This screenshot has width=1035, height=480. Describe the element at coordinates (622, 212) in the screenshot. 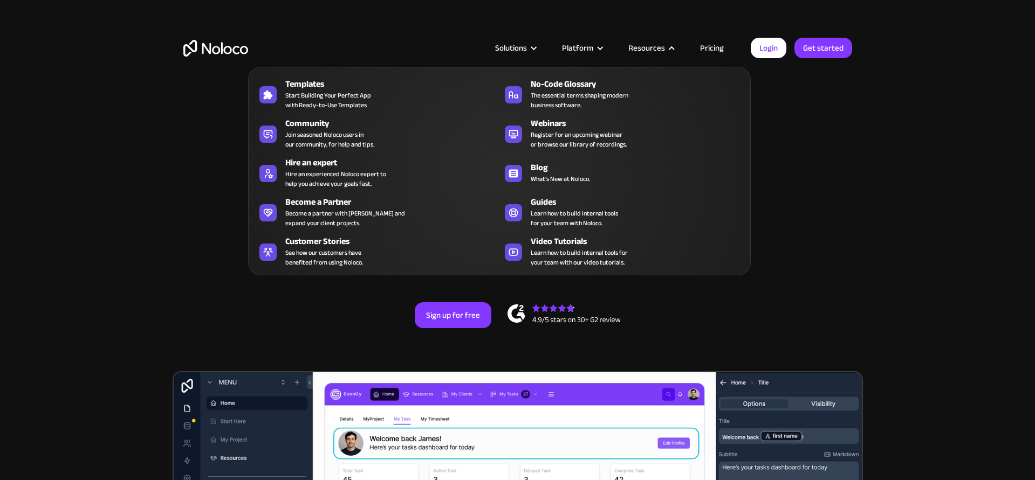

I see `a: GuidesLearn how to build internal toolsfor your team with Noloco.` at that location.